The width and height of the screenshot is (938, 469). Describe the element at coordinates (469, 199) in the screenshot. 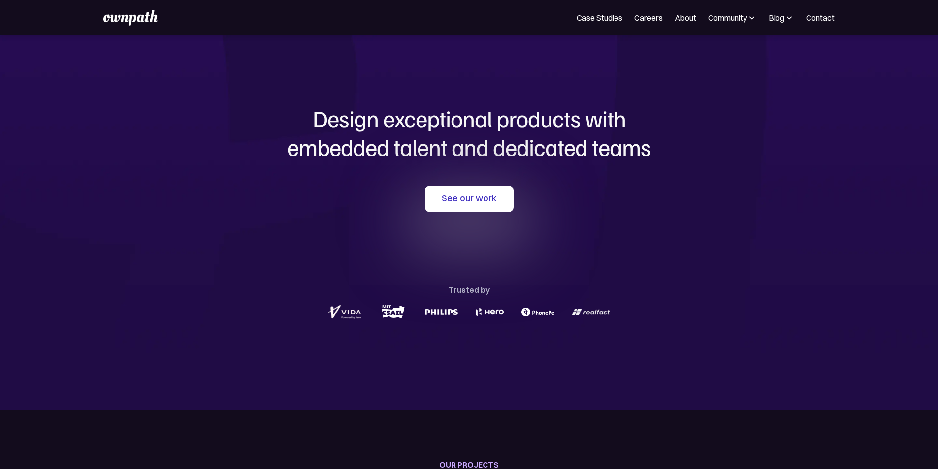

I see `a: See our work` at that location.